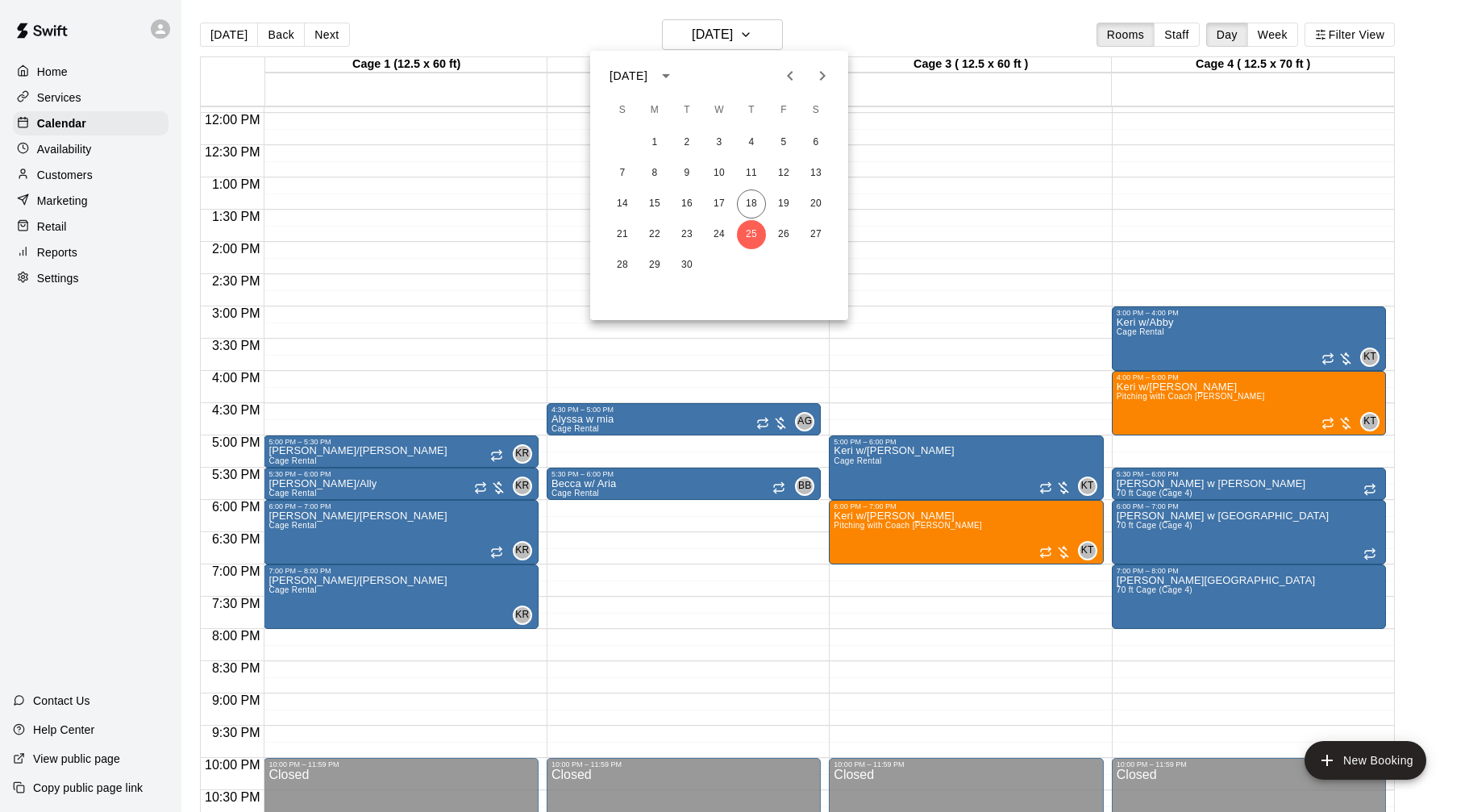 The height and width of the screenshot is (812, 1469). Describe the element at coordinates (816, 111) in the screenshot. I see `span: Saturday` at that location.